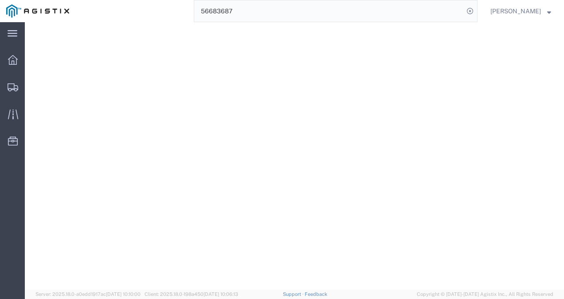 The height and width of the screenshot is (299, 564). What do you see at coordinates (294, 294) in the screenshot?
I see `a: Support` at bounding box center [294, 294].